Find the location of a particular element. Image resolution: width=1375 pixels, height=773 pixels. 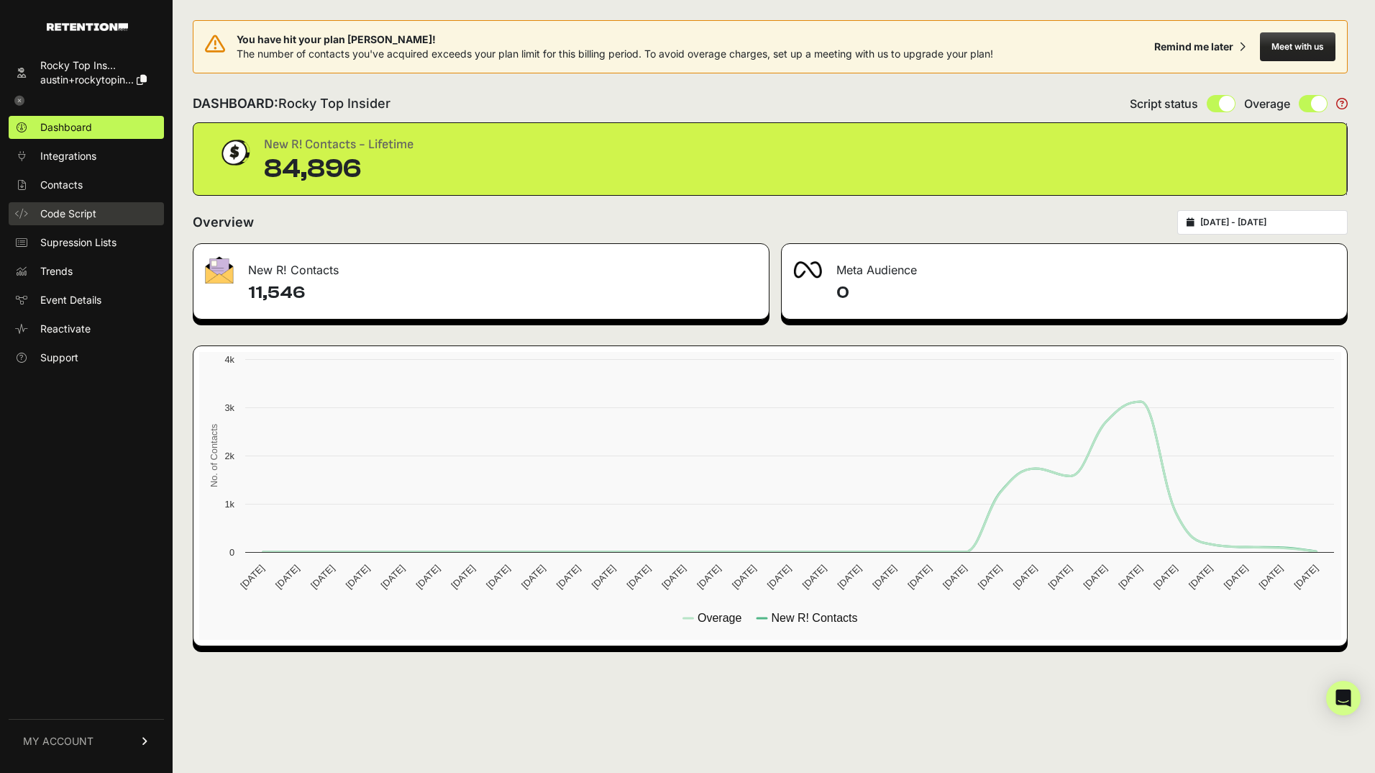

span: Trends is located at coordinates (56, 271).